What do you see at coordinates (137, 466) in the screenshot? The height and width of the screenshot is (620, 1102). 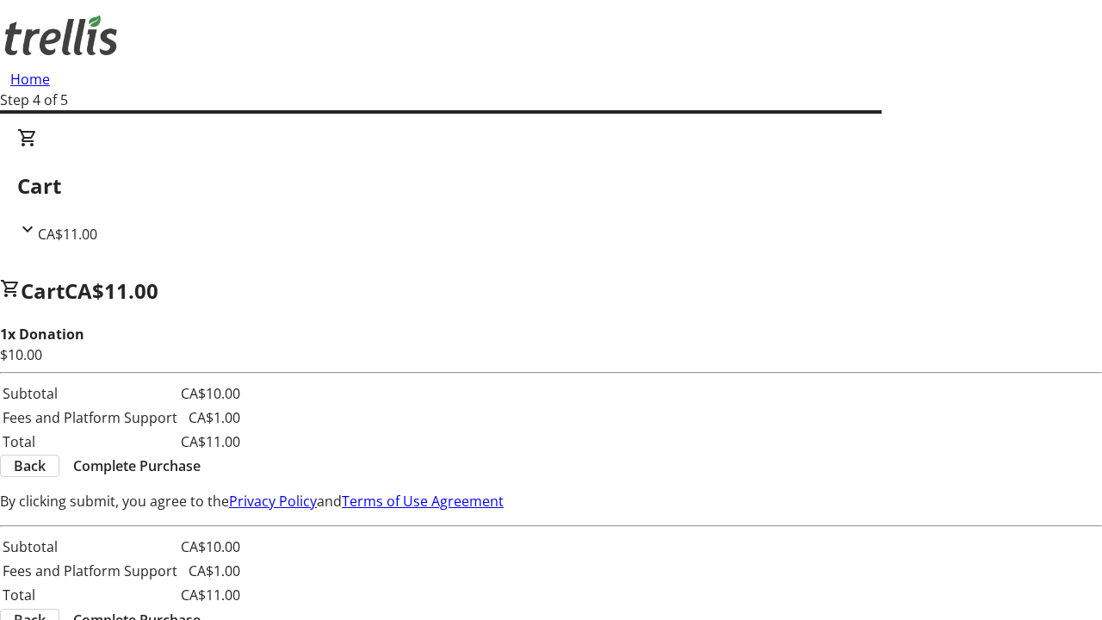 I see `button: Complete Purchase` at bounding box center [137, 466].